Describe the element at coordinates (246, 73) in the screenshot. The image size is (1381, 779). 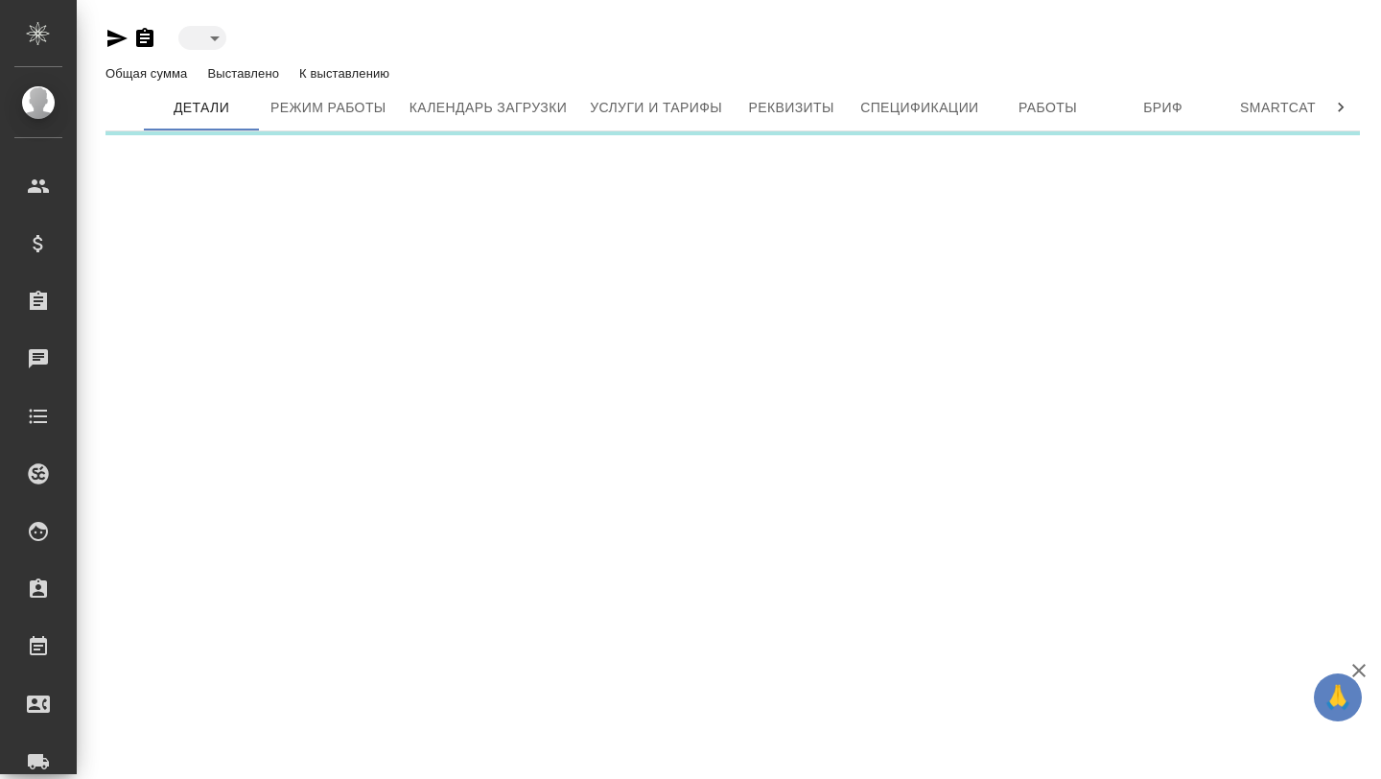
I see `p: Выставлено` at that location.